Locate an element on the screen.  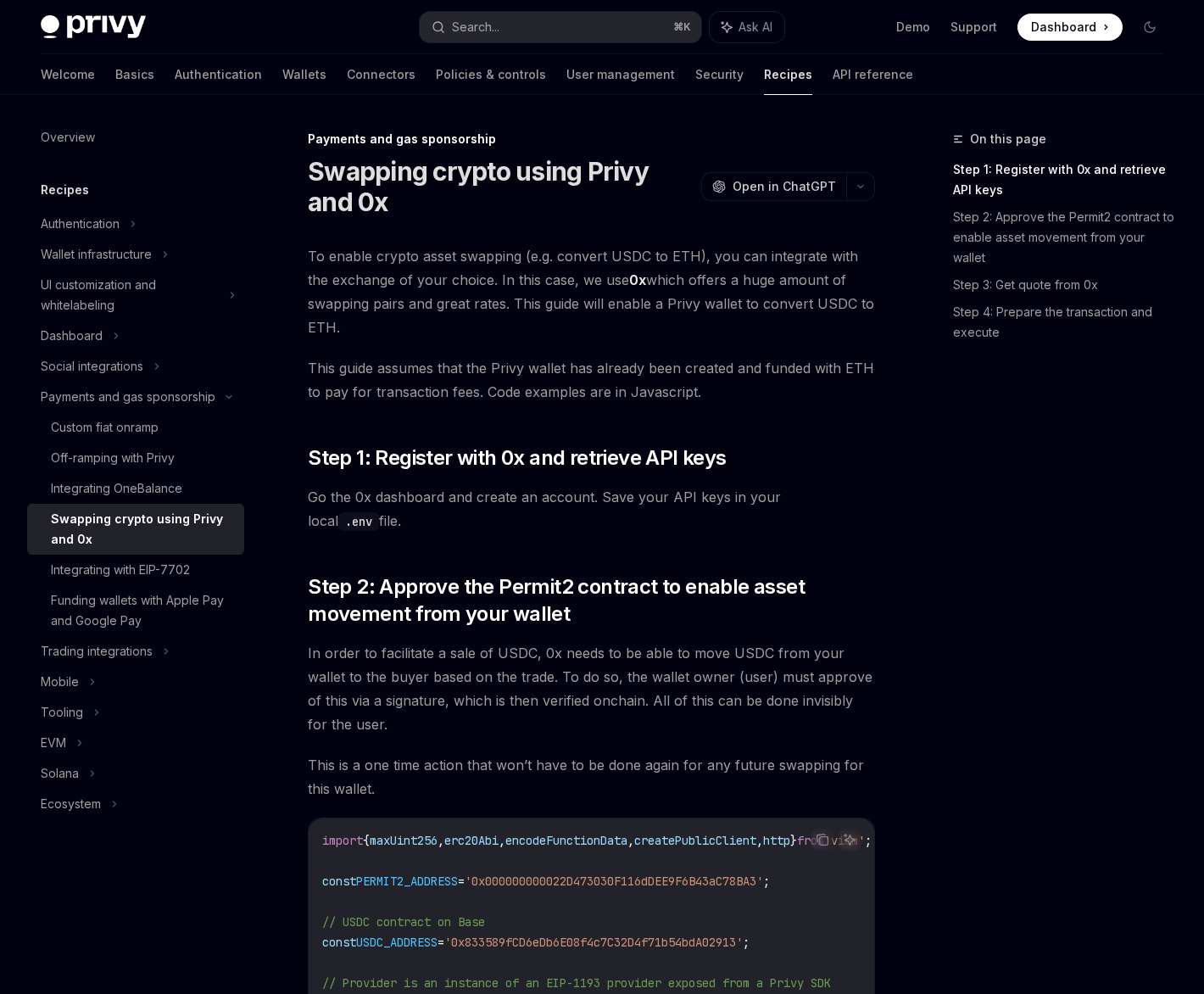
button: Open in ChatGPT is located at coordinates (773, 186).